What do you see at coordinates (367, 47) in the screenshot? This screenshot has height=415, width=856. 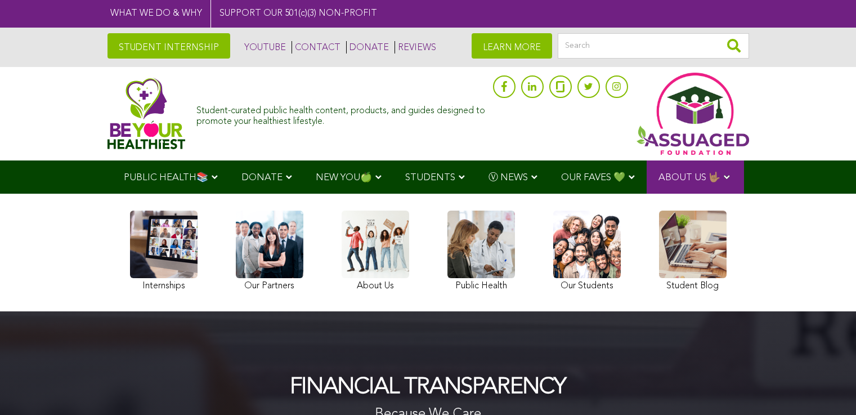 I see `a: DONATE` at bounding box center [367, 47].